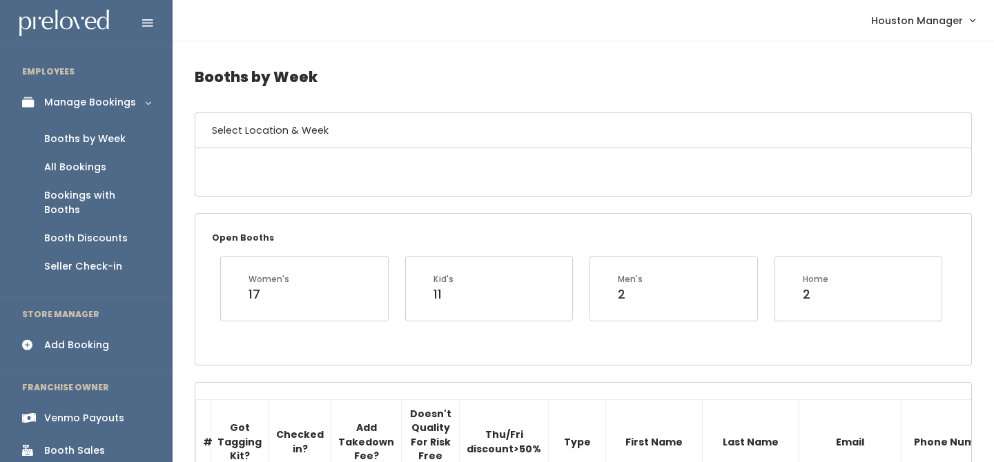  Describe the element at coordinates (75, 167) in the screenshot. I see `div: All Bookings` at that location.